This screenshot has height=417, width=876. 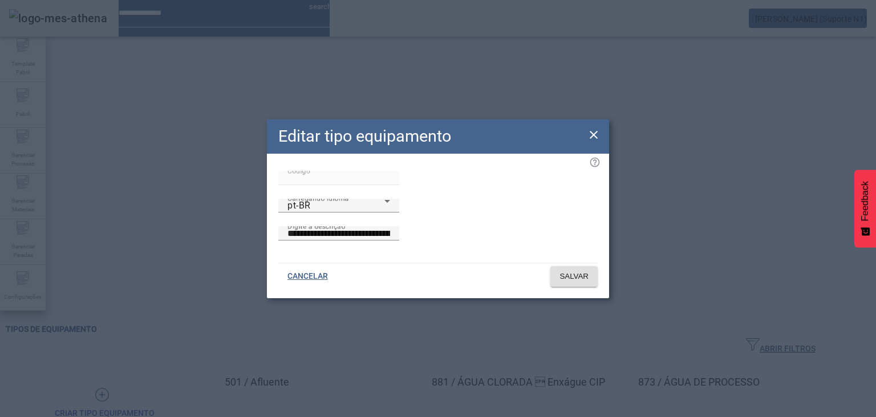 What do you see at coordinates (308, 276) in the screenshot?
I see `button: CANCELAR` at bounding box center [308, 276].